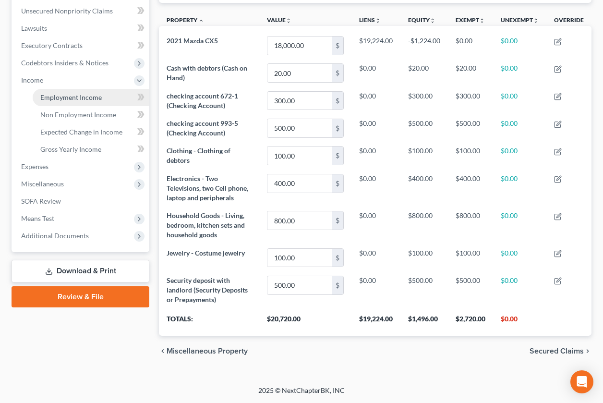 The height and width of the screenshot is (403, 603). I want to click on span: 2021 Mazda CX5, so click(192, 40).